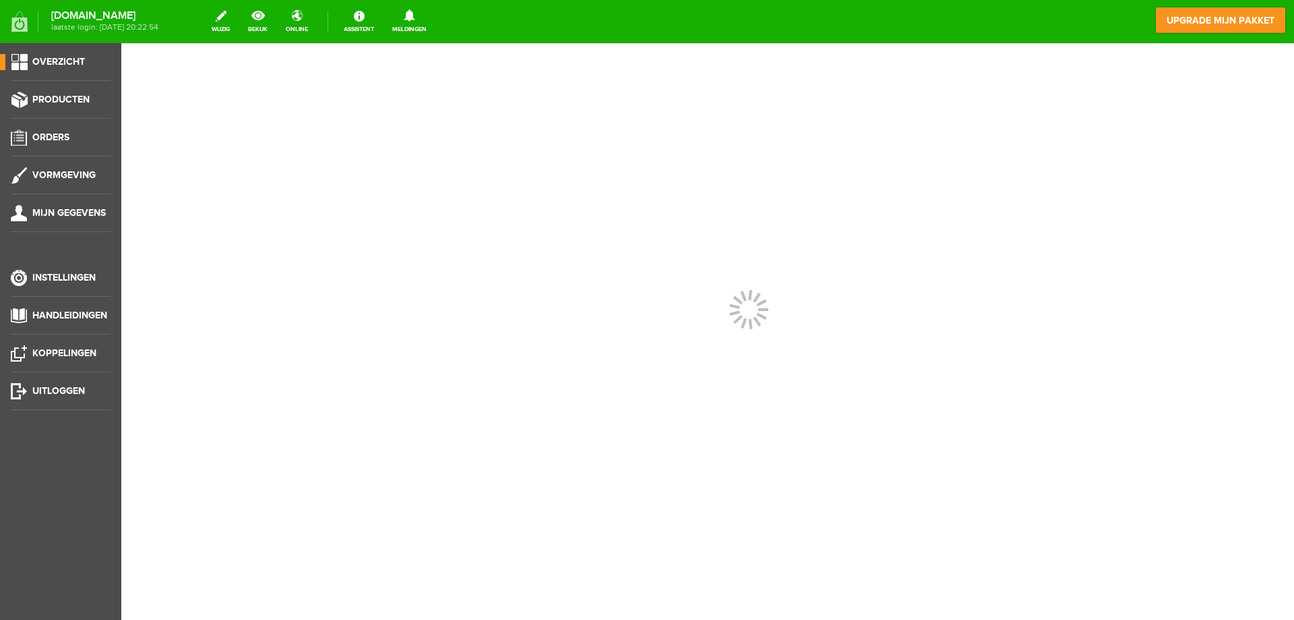 The width and height of the screenshot is (1294, 620). What do you see at coordinates (59, 390) in the screenshot?
I see `span: Uitloggen` at bounding box center [59, 390].